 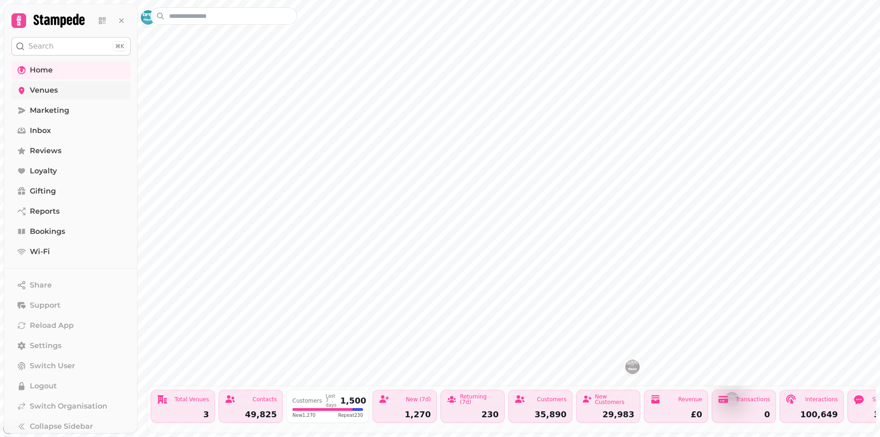 I want to click on a: Reports, so click(x=71, y=211).